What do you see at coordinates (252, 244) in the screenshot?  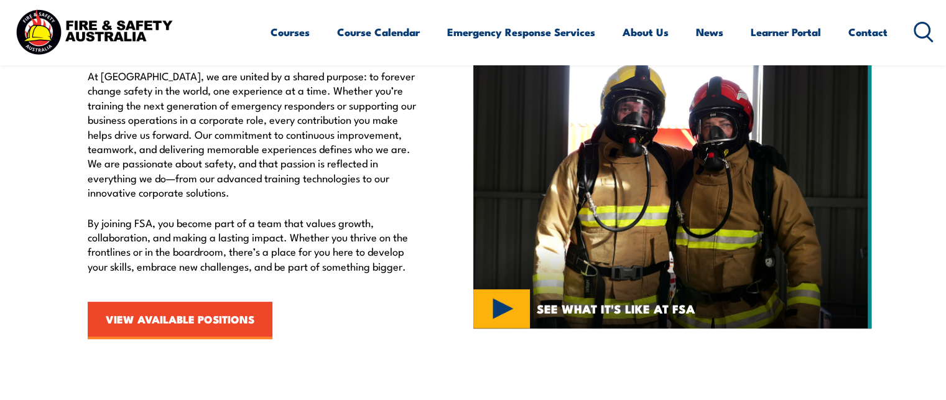 I see `p: By joining FSA, you become part of a team that values growth, collaboration, and making a lasting...` at bounding box center [252, 244].